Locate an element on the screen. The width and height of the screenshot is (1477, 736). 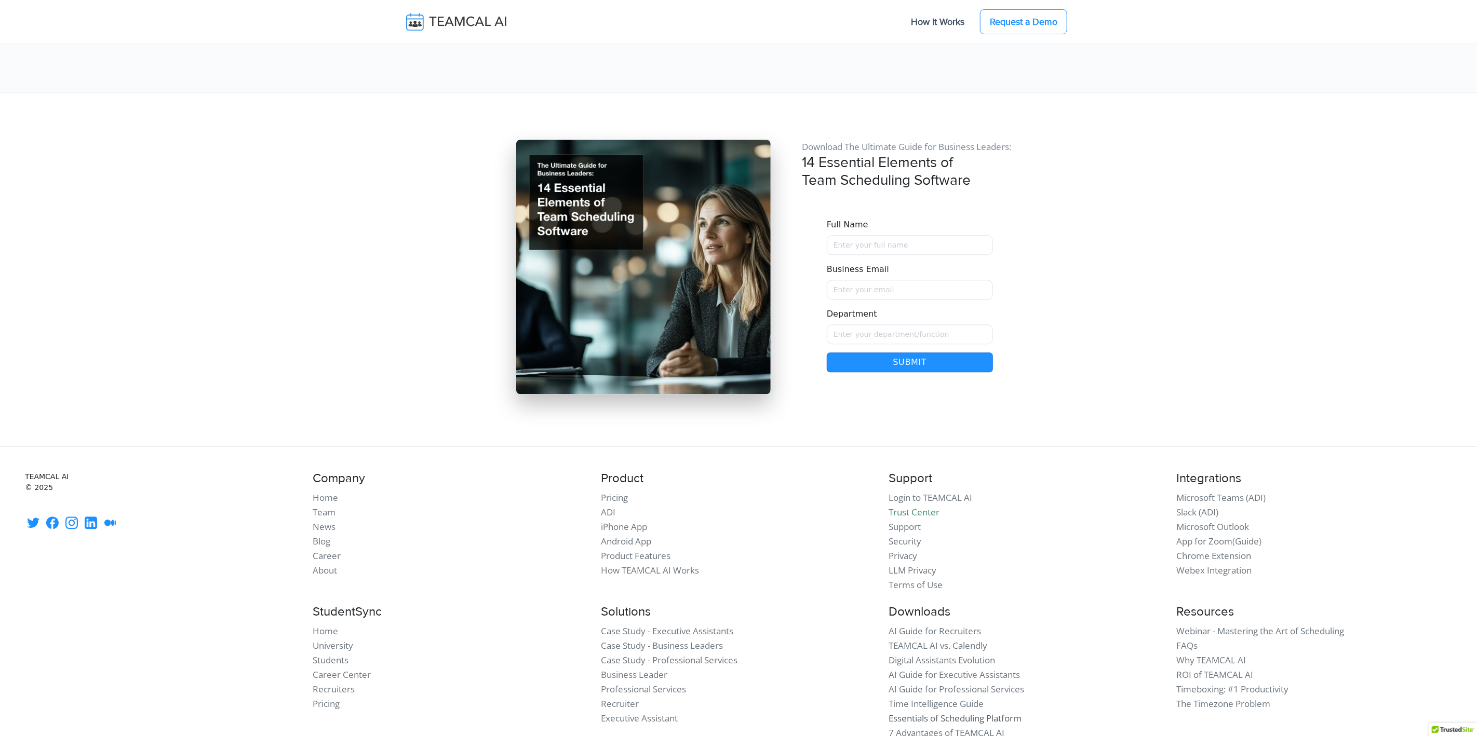
a: iPhone App is located at coordinates (624, 526).